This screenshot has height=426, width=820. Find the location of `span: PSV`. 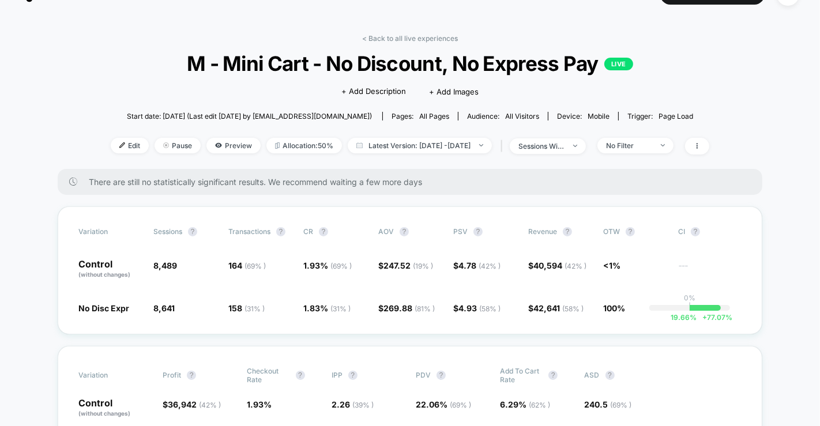

span: PSV is located at coordinates (460, 231).